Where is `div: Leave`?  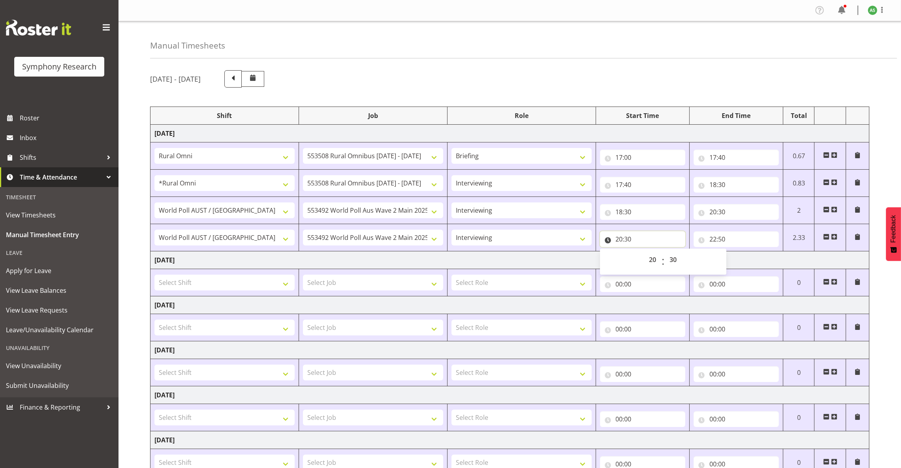
div: Leave is located at coordinates (59, 253).